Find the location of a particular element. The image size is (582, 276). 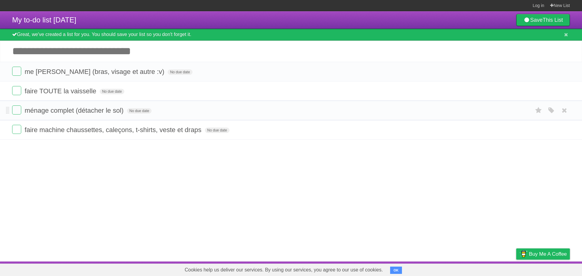

a: Privacy is located at coordinates (517, 269).